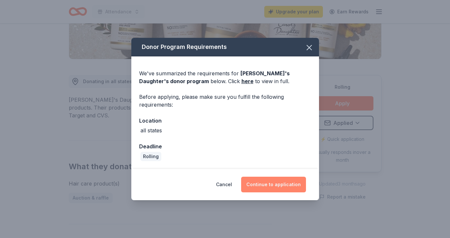 The width and height of the screenshot is (450, 238). What do you see at coordinates (225, 101) in the screenshot?
I see `div: Before applying, please make sure you fulfill the following requirements:` at bounding box center [225, 101].